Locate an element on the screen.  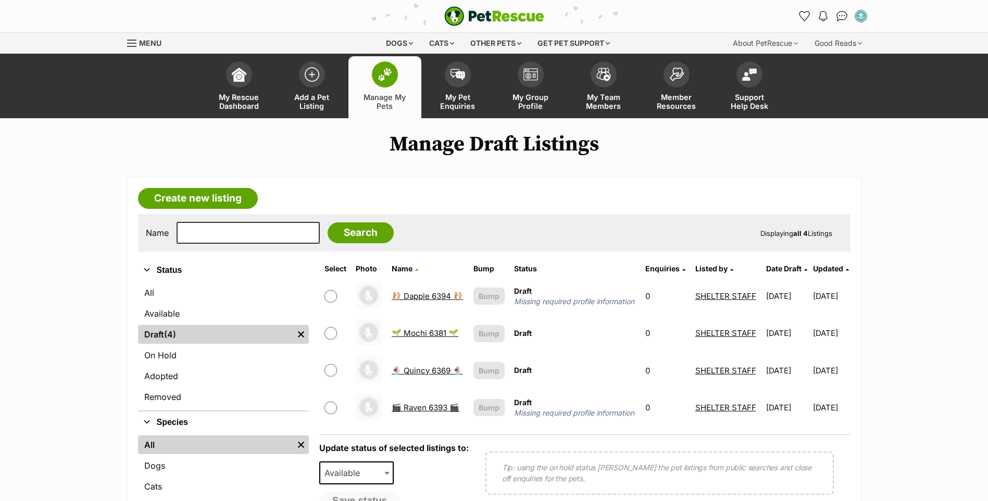
a: Draft is located at coordinates (216, 334).